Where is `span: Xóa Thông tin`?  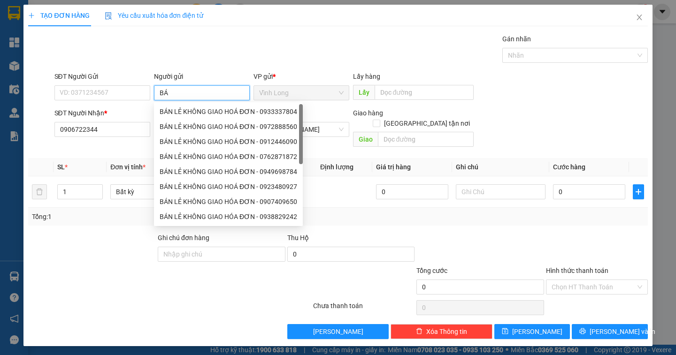 span: Xóa Thông tin is located at coordinates (446, 332).